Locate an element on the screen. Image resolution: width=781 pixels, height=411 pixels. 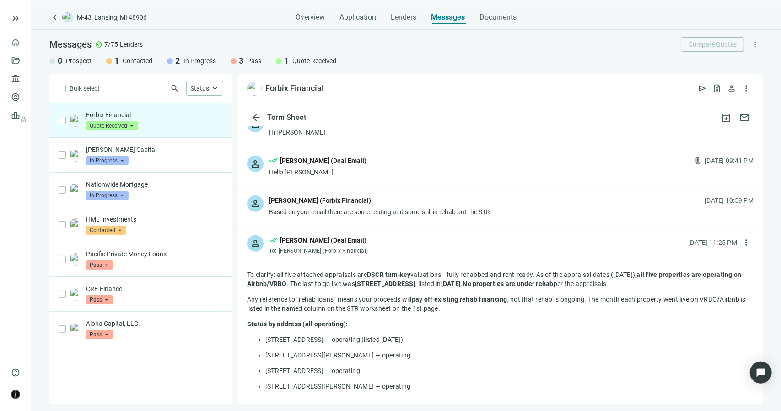
span: search is located at coordinates (175, 88).